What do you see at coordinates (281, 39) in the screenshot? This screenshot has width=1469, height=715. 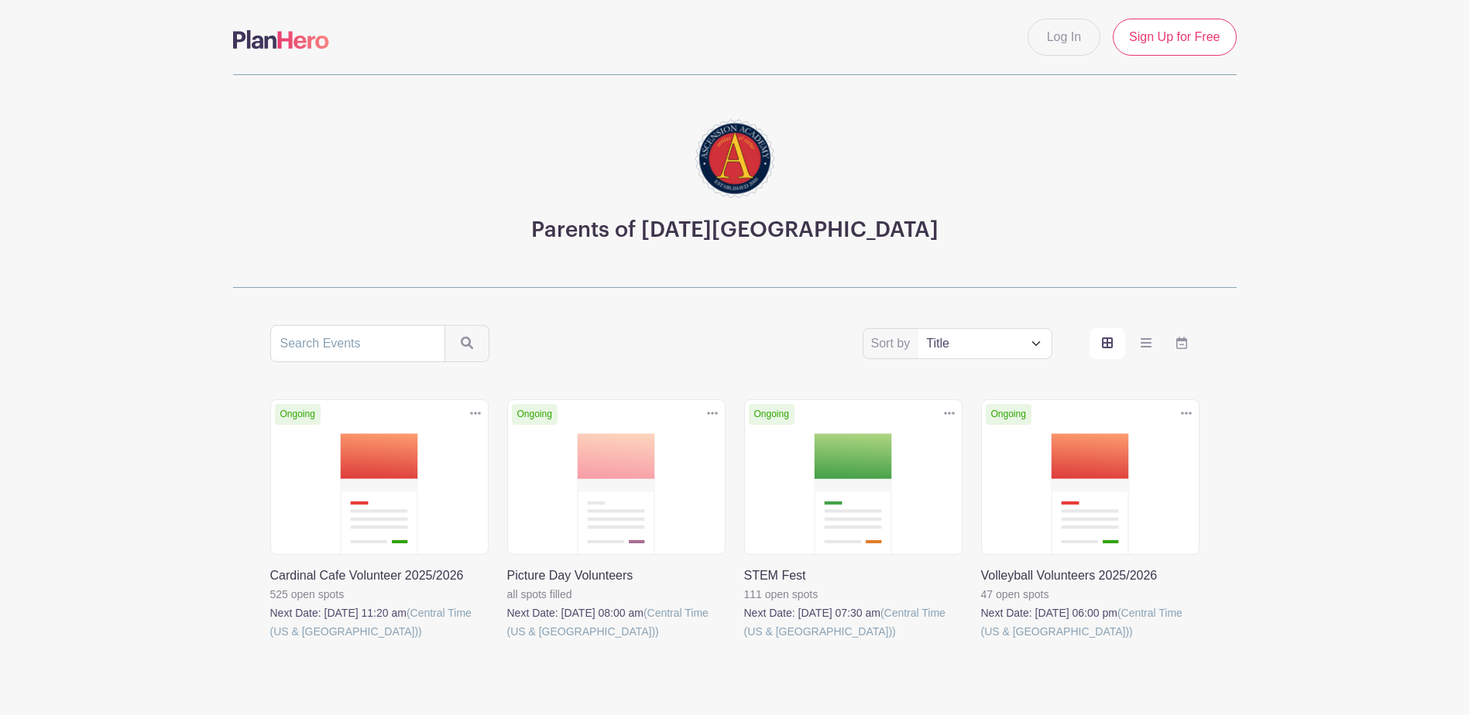 I see `img: logo-507f7623f17ff9eddc593b1ce0a138ce2505c220e1c5a4e2b4648c50719b7d32.svg` at bounding box center [281, 39].